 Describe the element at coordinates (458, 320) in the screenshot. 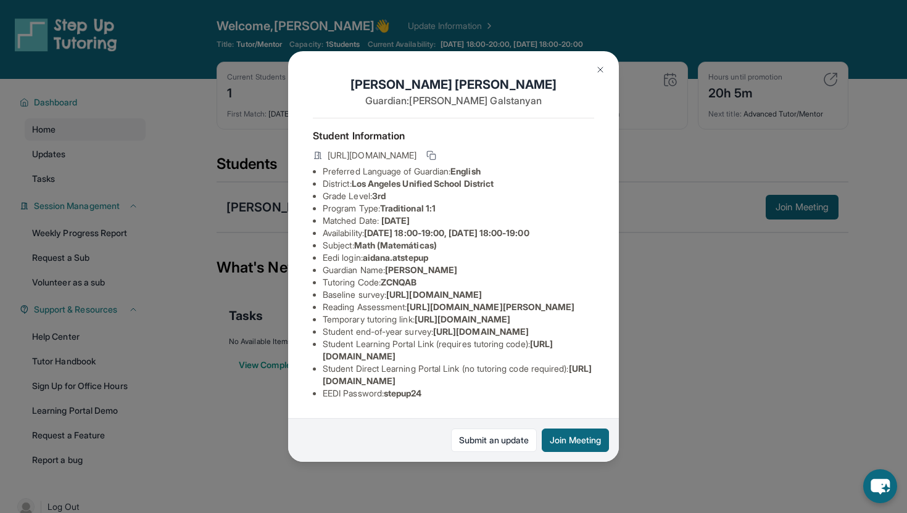

I see `li: Temporary tutoring link :` at that location.